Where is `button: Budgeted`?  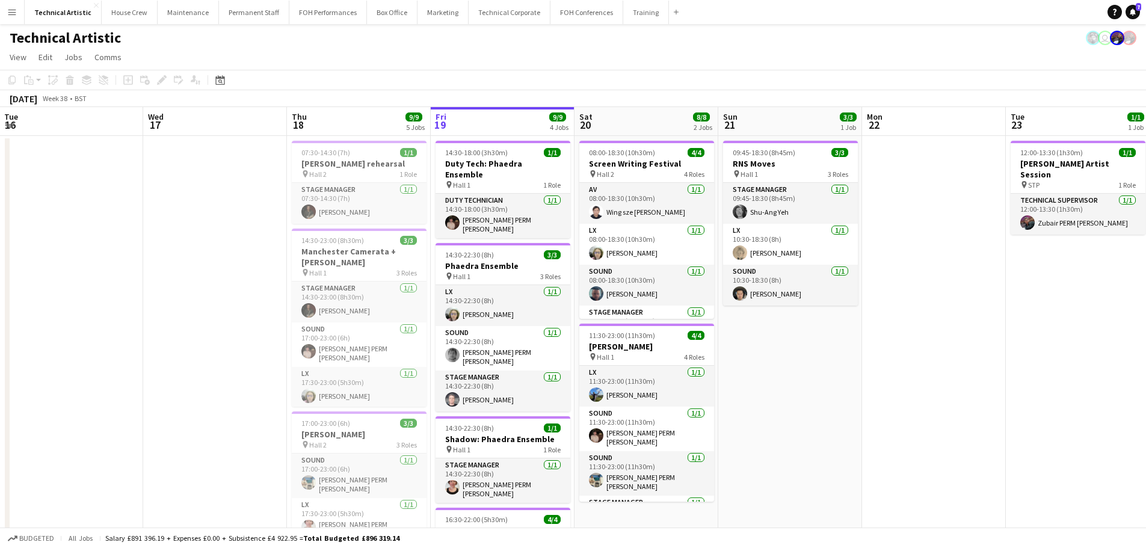
button: Budgeted is located at coordinates (31, 539).